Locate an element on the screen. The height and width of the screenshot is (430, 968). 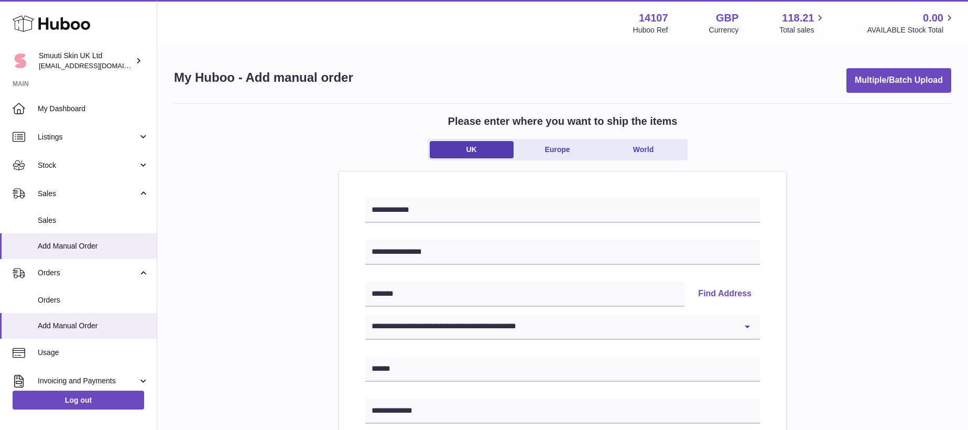
span: Invoicing and Payments is located at coordinates (87, 380).